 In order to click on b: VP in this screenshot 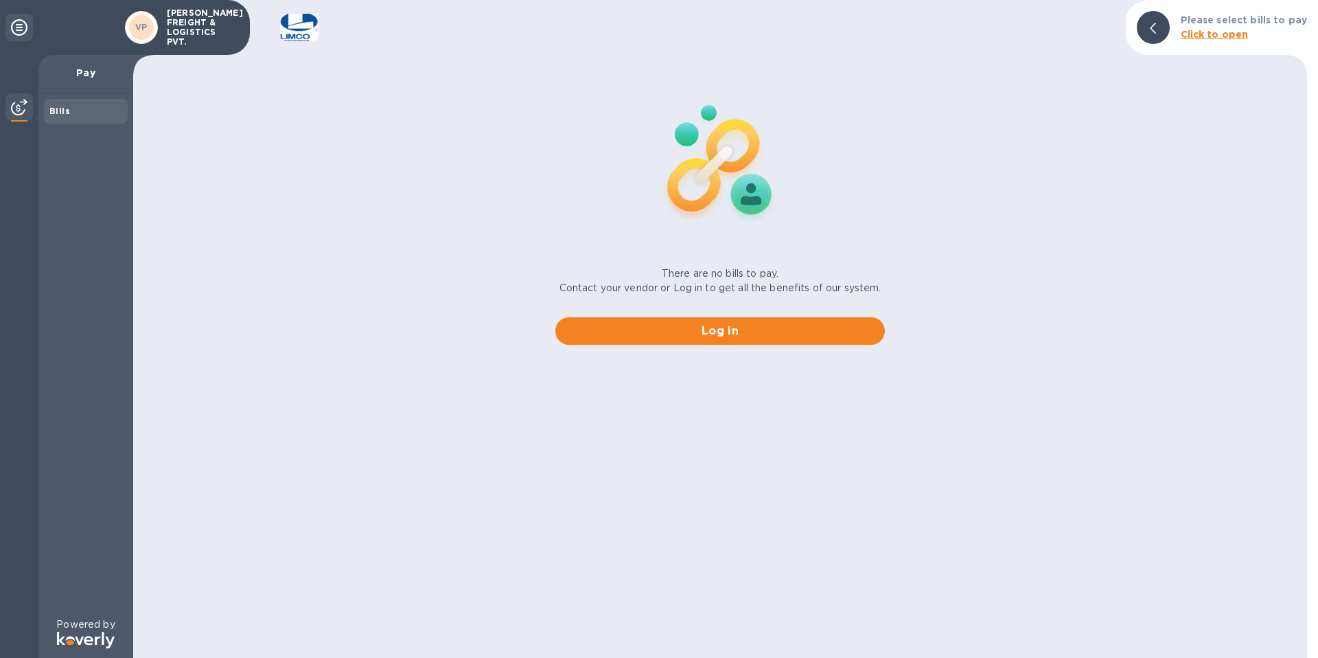, I will do `click(141, 27)`.